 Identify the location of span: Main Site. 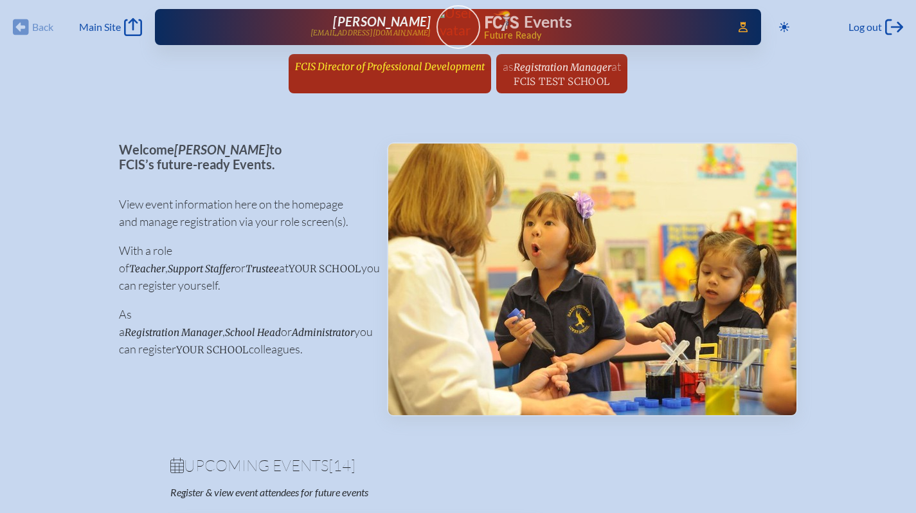
(100, 27).